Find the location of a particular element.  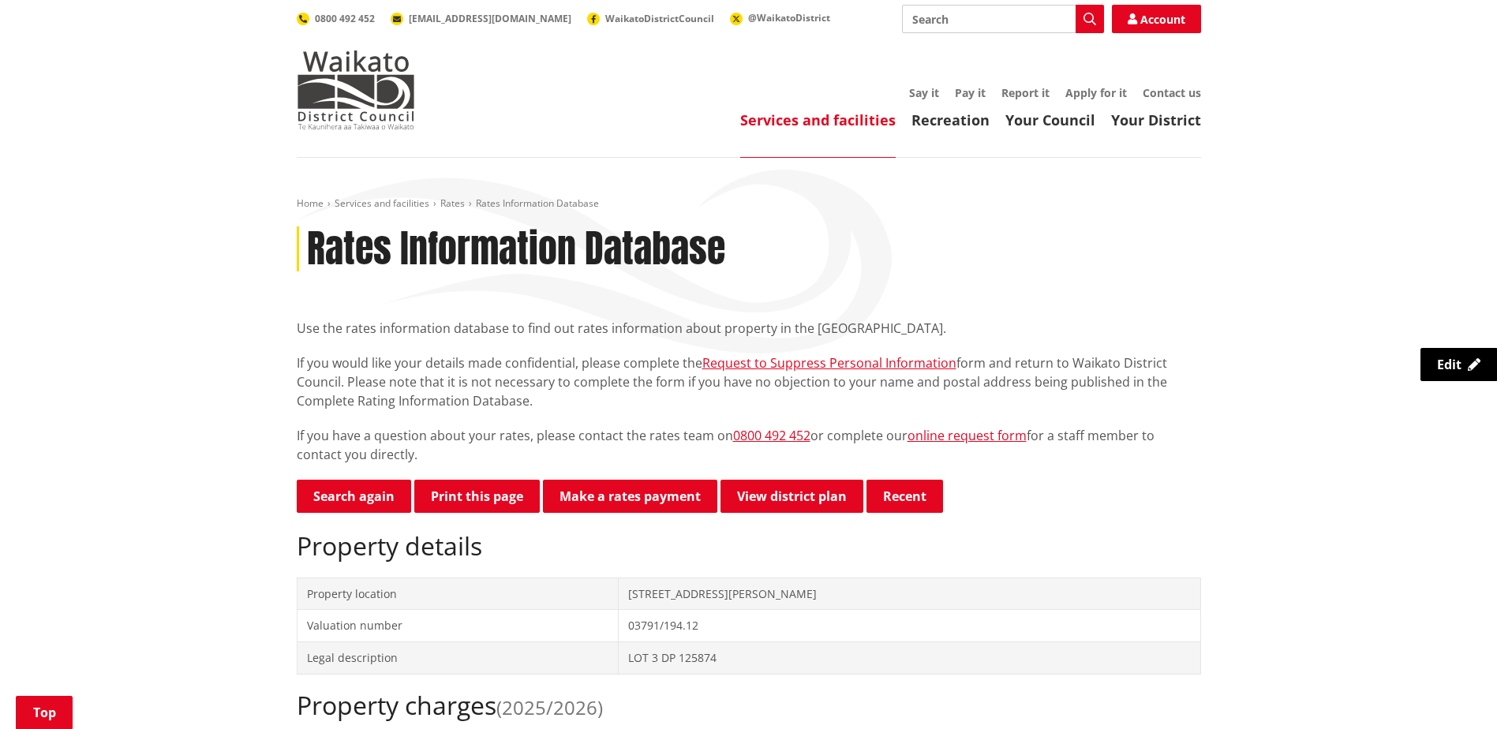

a: Rates is located at coordinates (452, 203).